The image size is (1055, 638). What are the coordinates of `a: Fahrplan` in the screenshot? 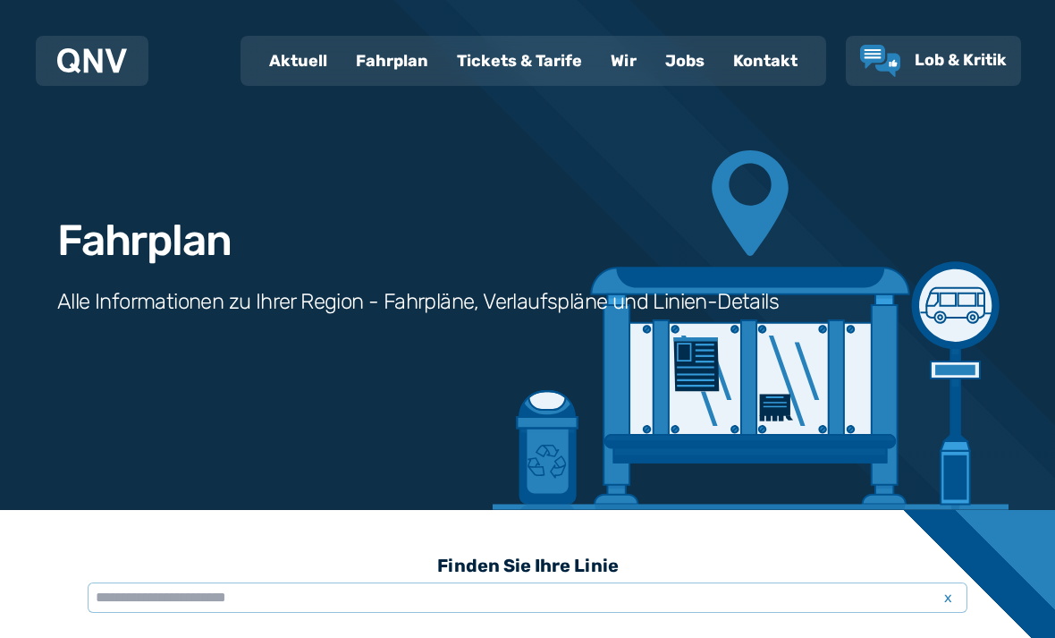 It's located at (392, 61).